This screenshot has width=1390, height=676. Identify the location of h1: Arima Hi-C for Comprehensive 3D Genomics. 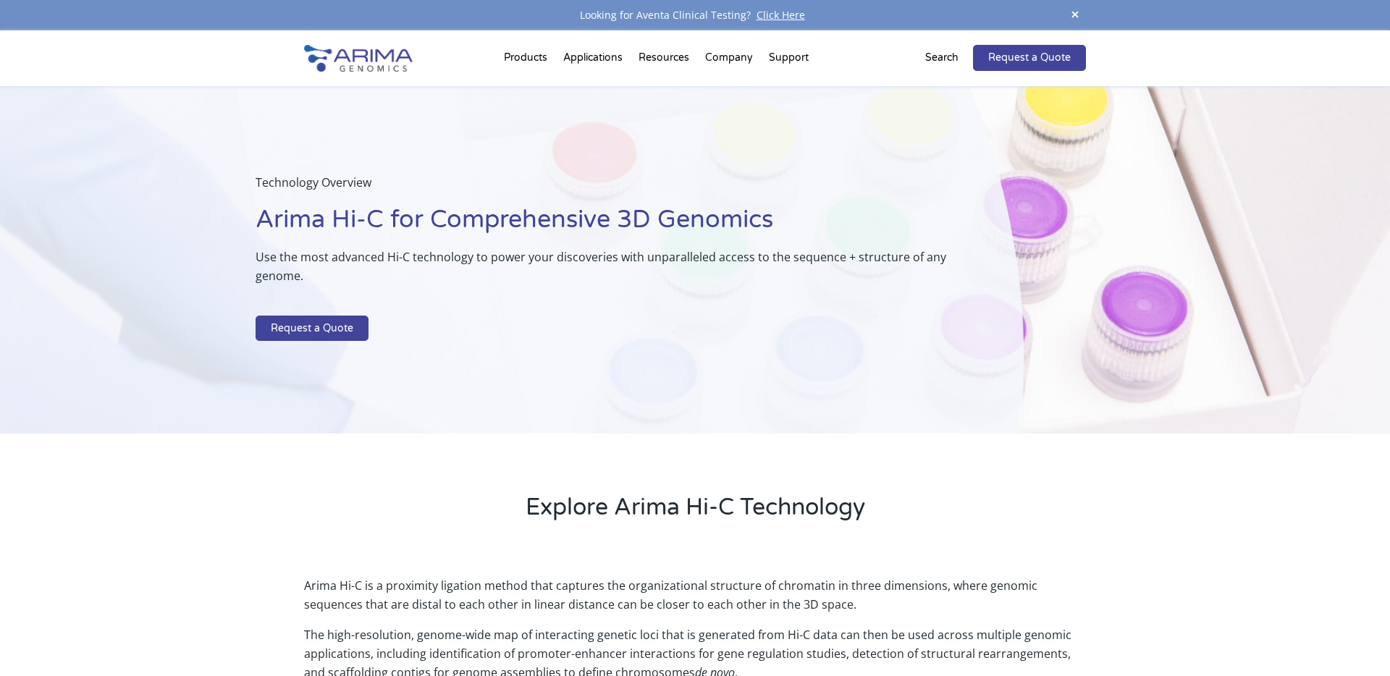
(603, 225).